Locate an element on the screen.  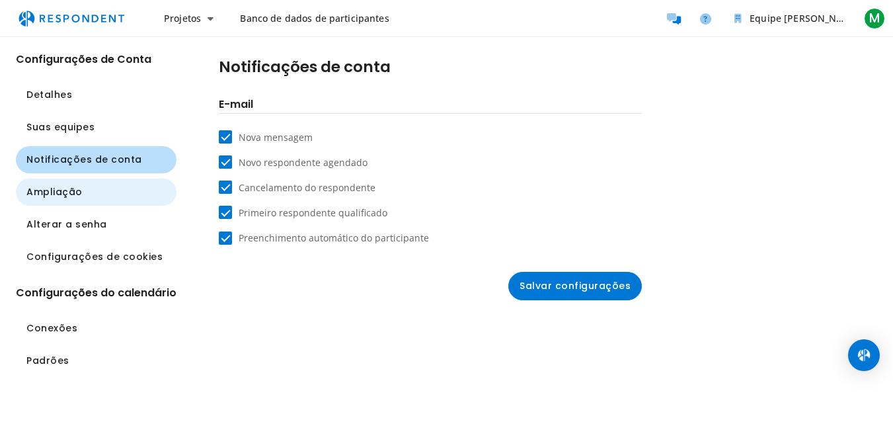
button: Navegar para Detalhes is located at coordinates (96, 95).